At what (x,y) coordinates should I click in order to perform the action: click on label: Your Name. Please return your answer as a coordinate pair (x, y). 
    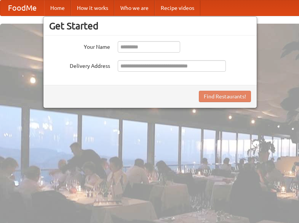
    Looking at the image, I should click on (80, 46).